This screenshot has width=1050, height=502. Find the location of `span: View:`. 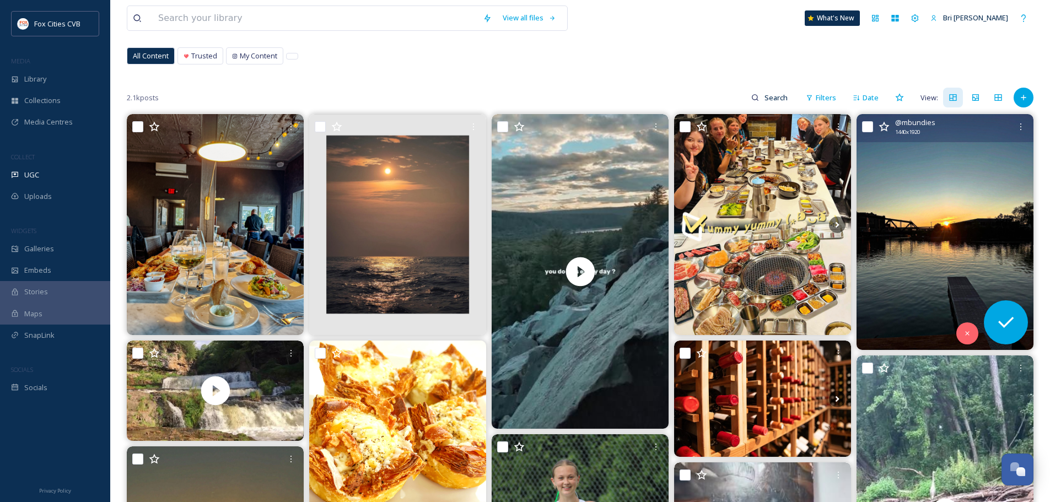

span: View: is located at coordinates (929, 98).